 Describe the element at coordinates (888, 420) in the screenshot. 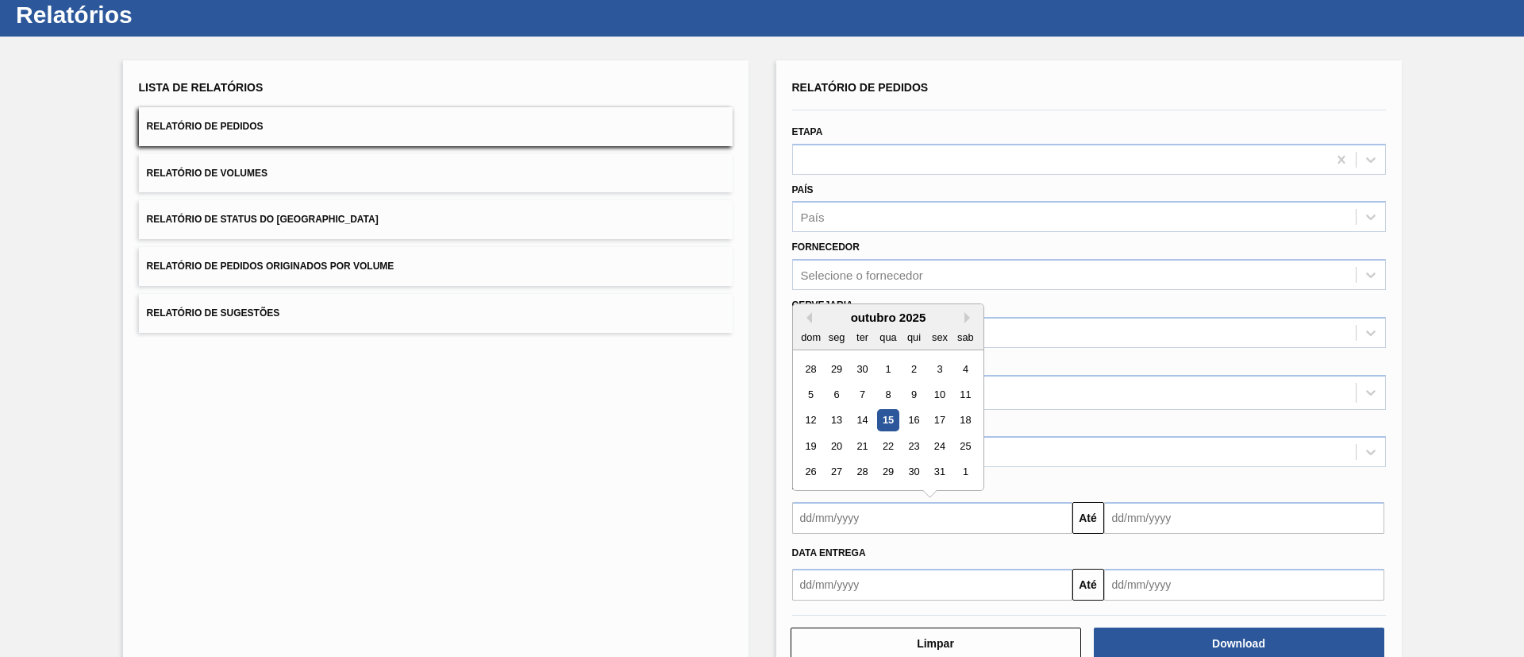

I see `div: Choose quarta-feira, 15 de outubro de 2025` at that location.